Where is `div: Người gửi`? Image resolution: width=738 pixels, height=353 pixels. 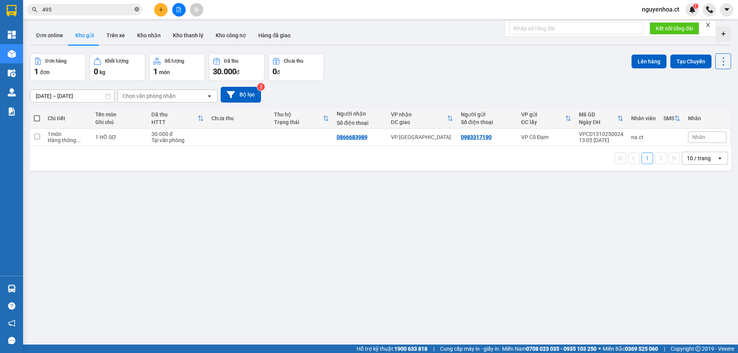 div: Người gửi is located at coordinates (487, 115).